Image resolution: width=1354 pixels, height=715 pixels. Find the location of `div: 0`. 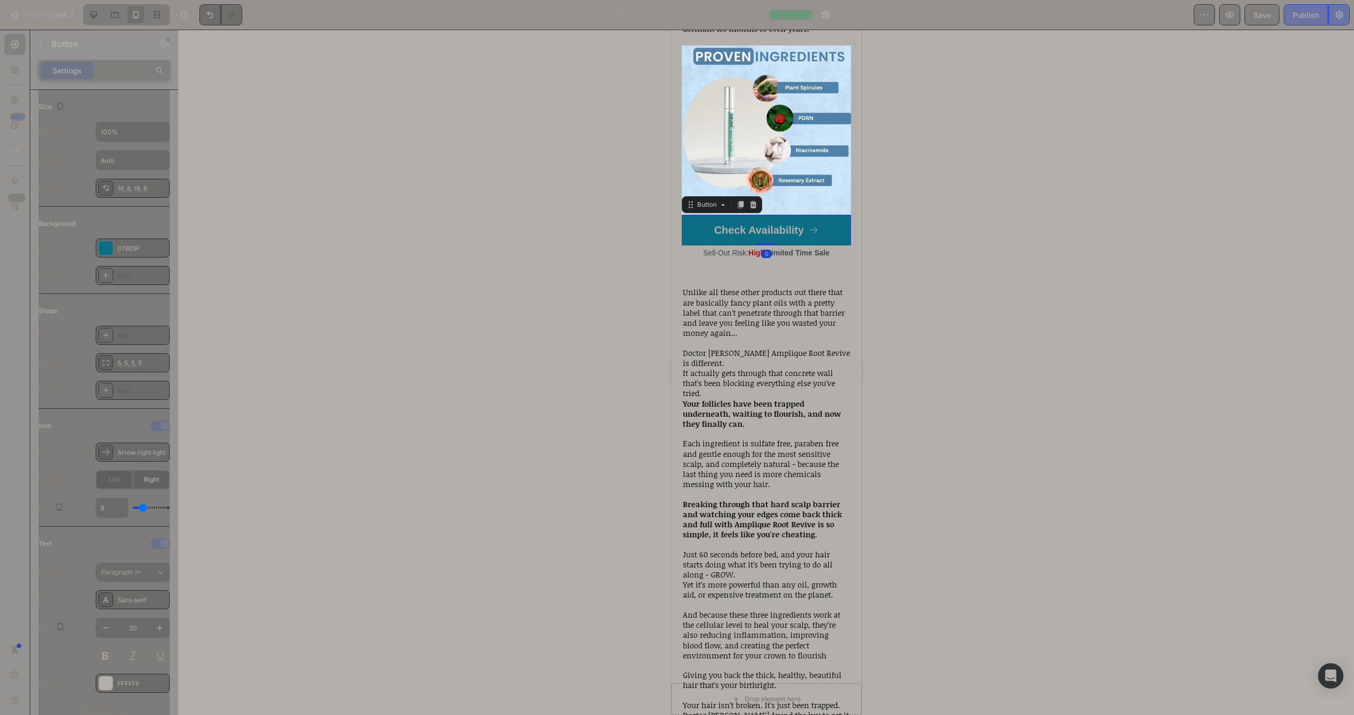

div: 0 is located at coordinates (95, 224).